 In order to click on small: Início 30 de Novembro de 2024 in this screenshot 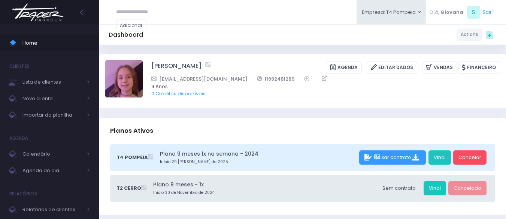, I will do `click(264, 193)`.